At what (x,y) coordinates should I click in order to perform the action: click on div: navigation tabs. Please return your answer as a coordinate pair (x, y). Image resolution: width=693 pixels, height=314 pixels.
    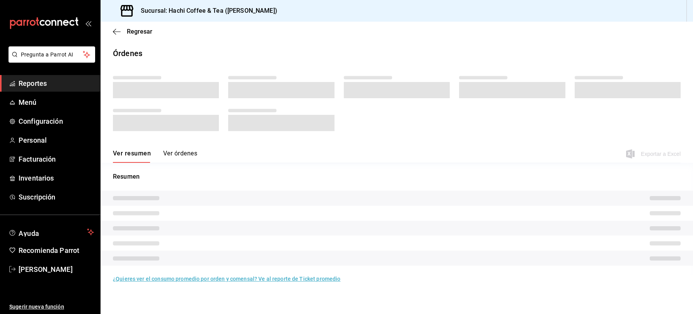
    Looking at the image, I should click on (155, 156).